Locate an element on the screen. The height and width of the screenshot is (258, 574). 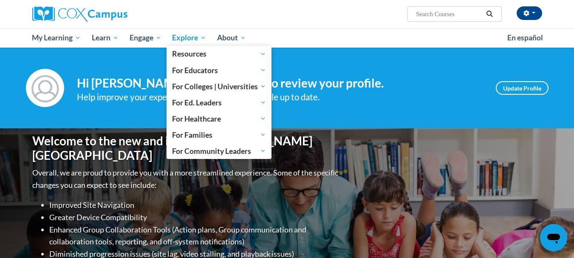
img: Cox Campus is located at coordinates (80, 14).